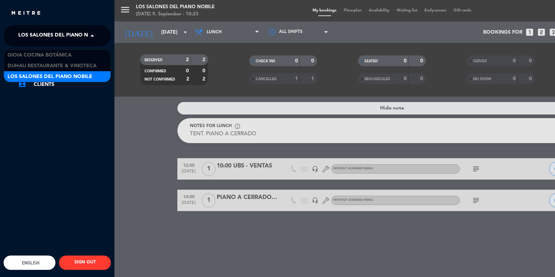  What do you see at coordinates (22, 84) in the screenshot?
I see `i: account_box` at bounding box center [22, 84].